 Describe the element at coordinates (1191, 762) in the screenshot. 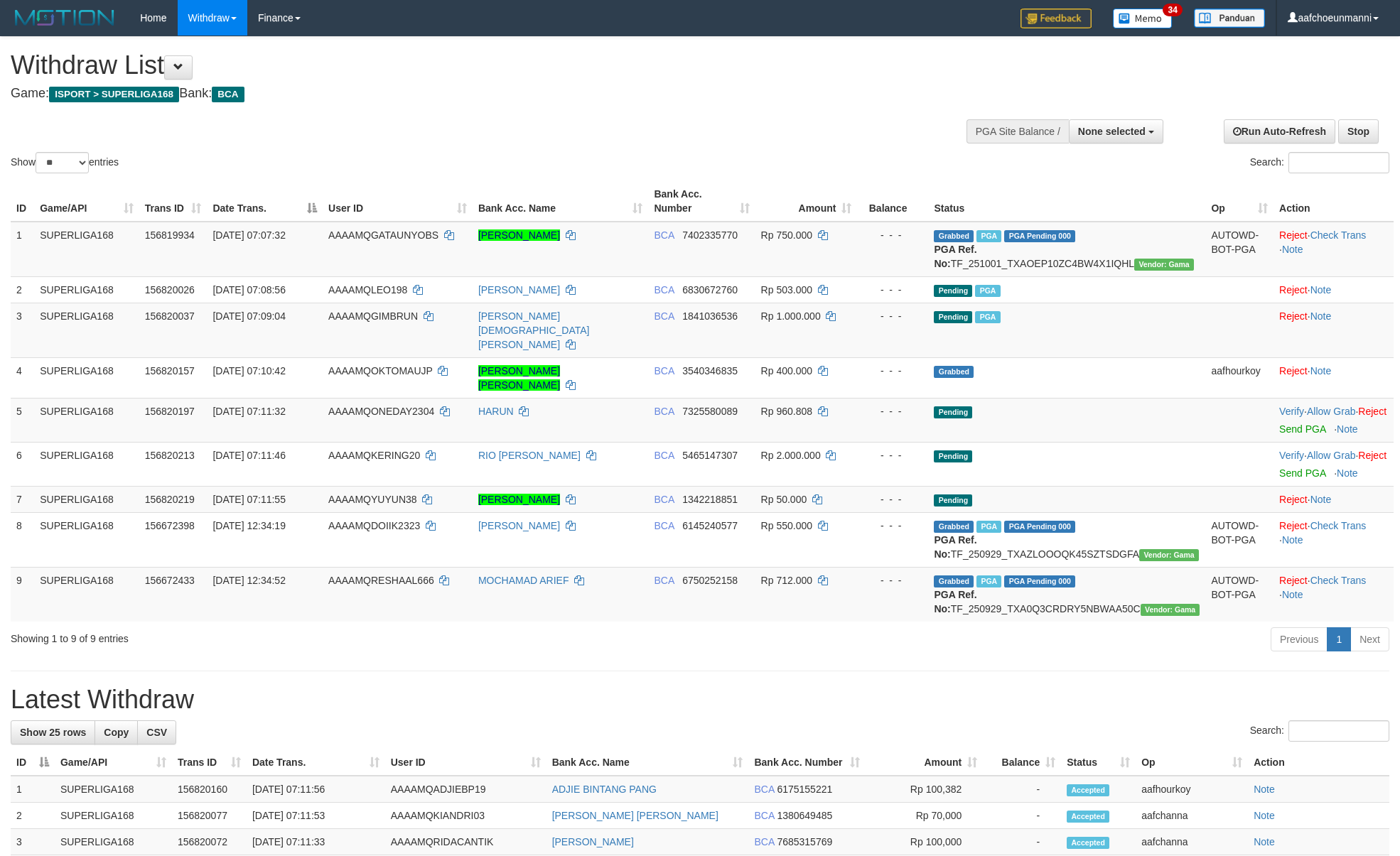

I see `th: Op: activate to sort column ascending` at that location.